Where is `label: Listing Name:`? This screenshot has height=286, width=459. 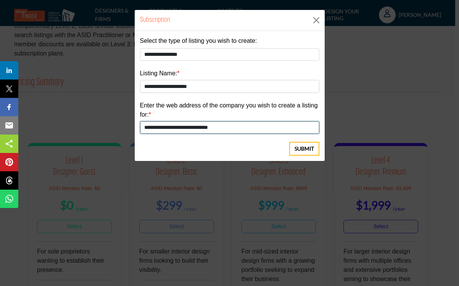
label: Listing Name: is located at coordinates (160, 73).